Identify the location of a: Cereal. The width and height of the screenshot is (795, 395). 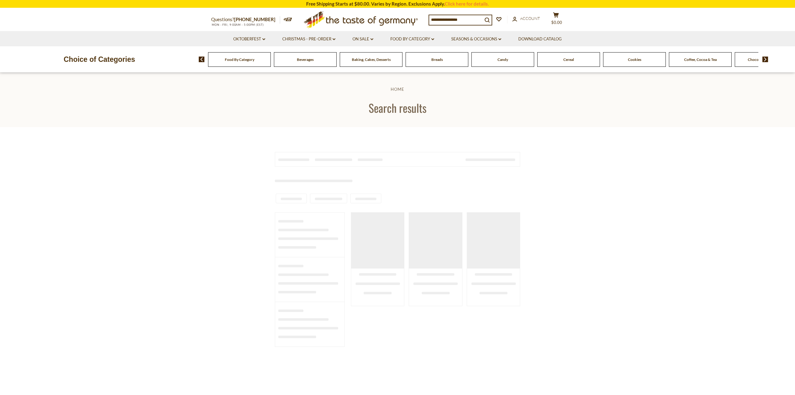
(569, 59).